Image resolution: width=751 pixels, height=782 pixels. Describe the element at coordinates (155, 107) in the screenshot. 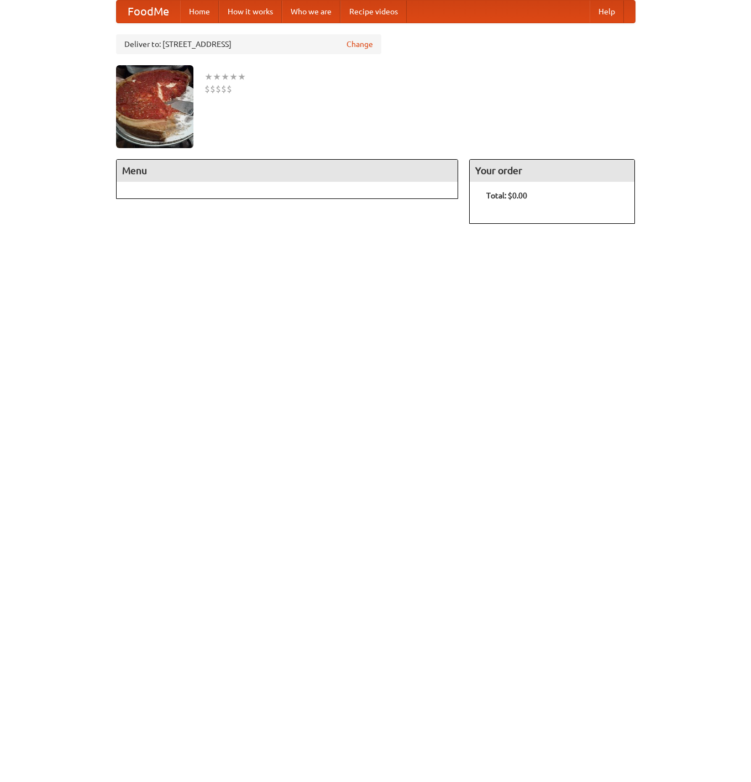

I see `img: angular.jpg` at that location.